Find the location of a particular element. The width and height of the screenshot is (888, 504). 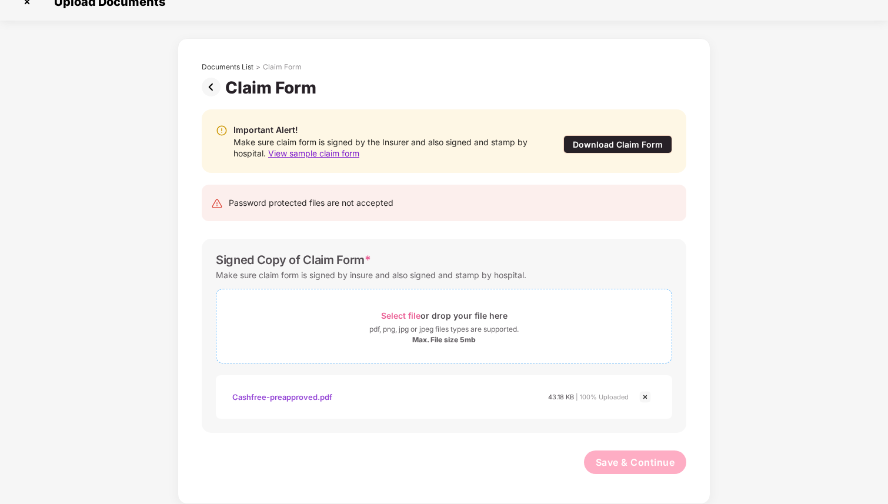

div: Make sure claim form is signed by the Insurer and also signed and stamp by hospital. is located at coordinates (386, 148).